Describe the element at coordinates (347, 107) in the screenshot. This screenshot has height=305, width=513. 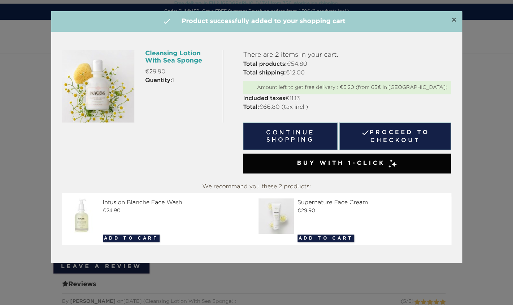
I see `p: €66.80 (tax incl.)` at that location.